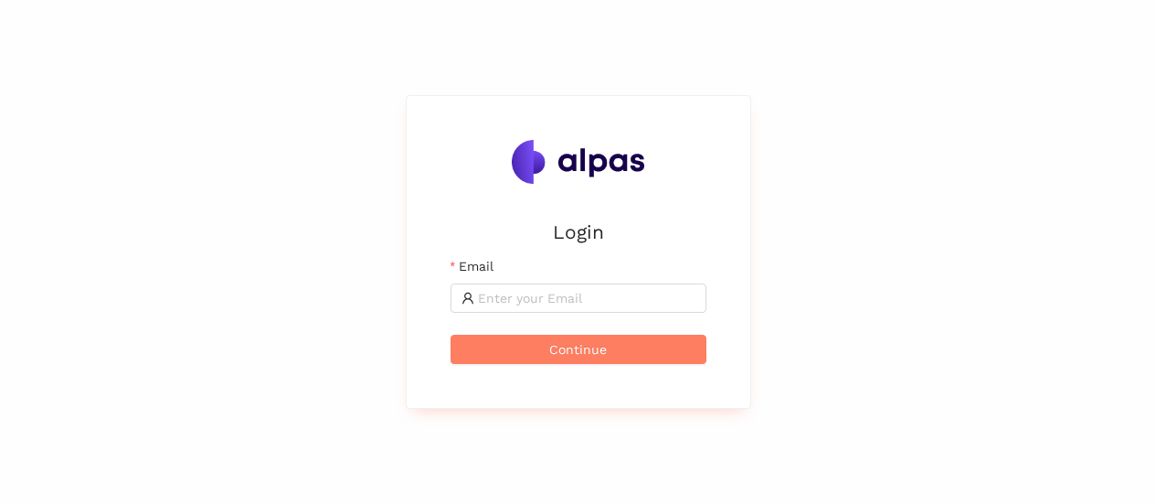 The width and height of the screenshot is (1156, 504). I want to click on h2: Login, so click(579, 231).